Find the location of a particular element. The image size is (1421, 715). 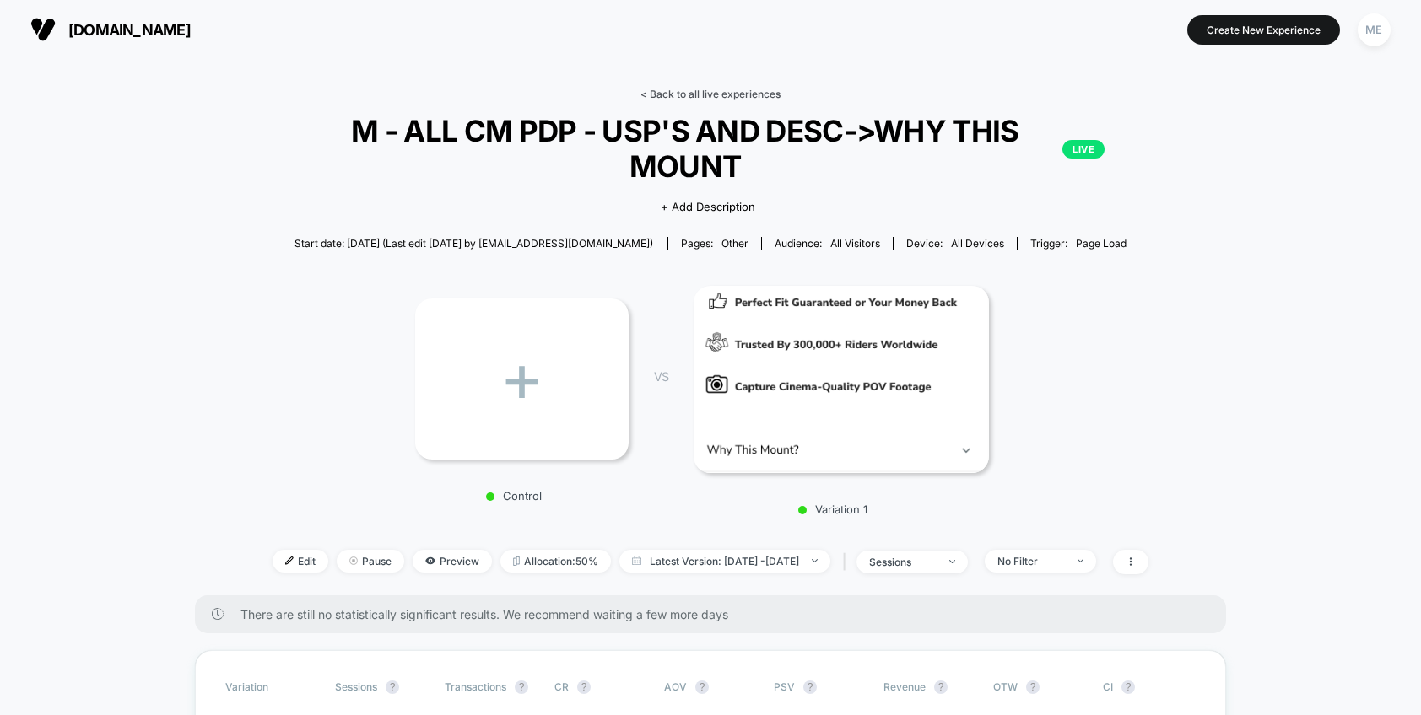

span: VS is located at coordinates (661, 376).